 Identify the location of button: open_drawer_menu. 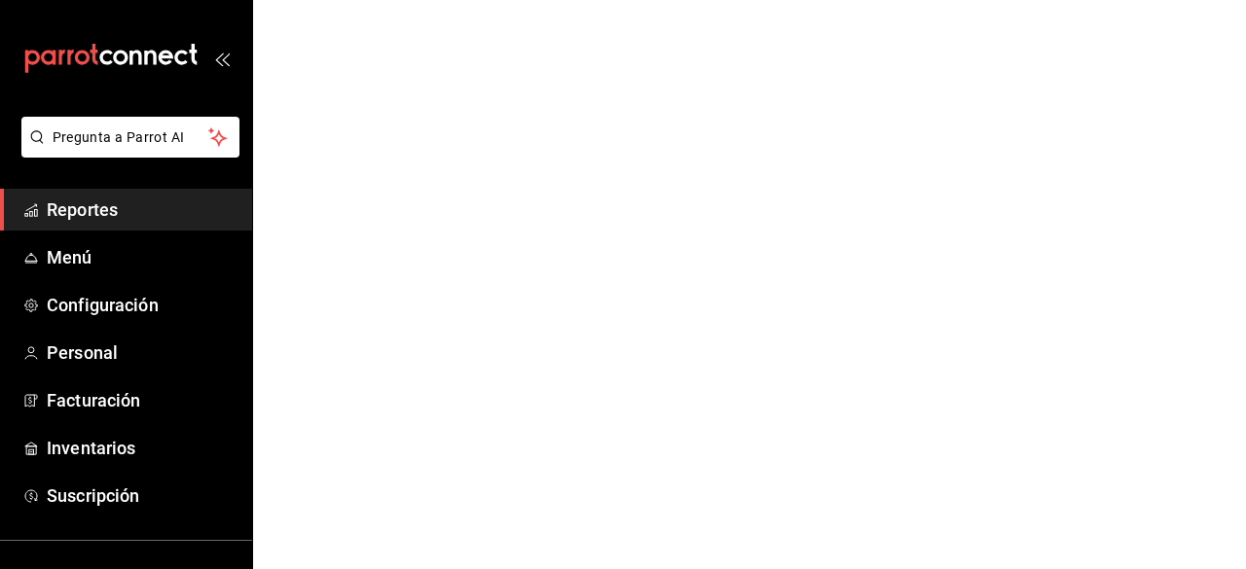
(222, 58).